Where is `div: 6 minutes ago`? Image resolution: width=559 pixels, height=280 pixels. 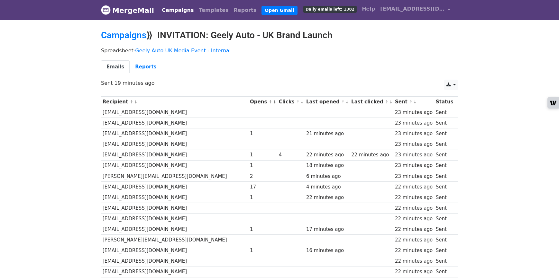
div: 6 minutes ago is located at coordinates (327, 177).